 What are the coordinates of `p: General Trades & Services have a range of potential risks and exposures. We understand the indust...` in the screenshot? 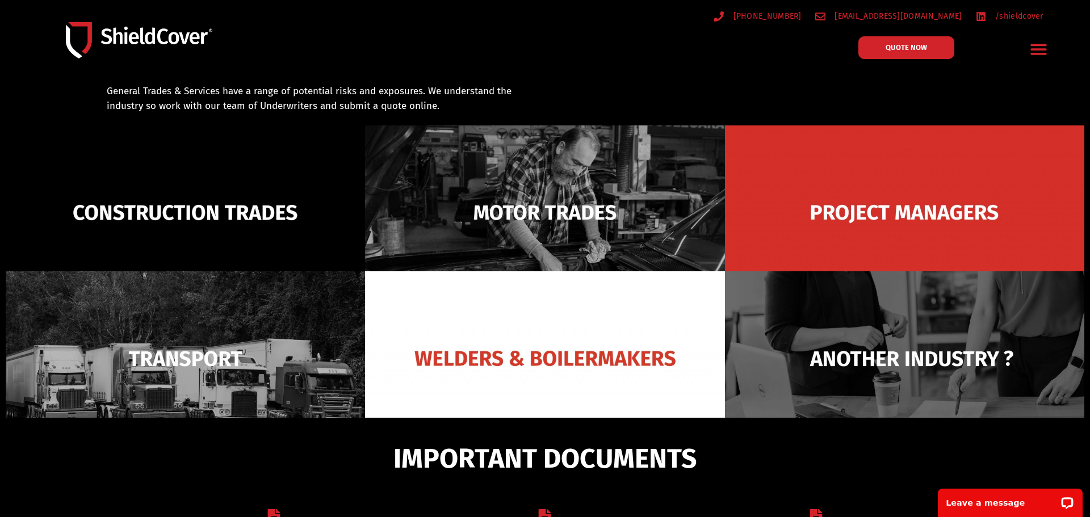 It's located at (318, 98).